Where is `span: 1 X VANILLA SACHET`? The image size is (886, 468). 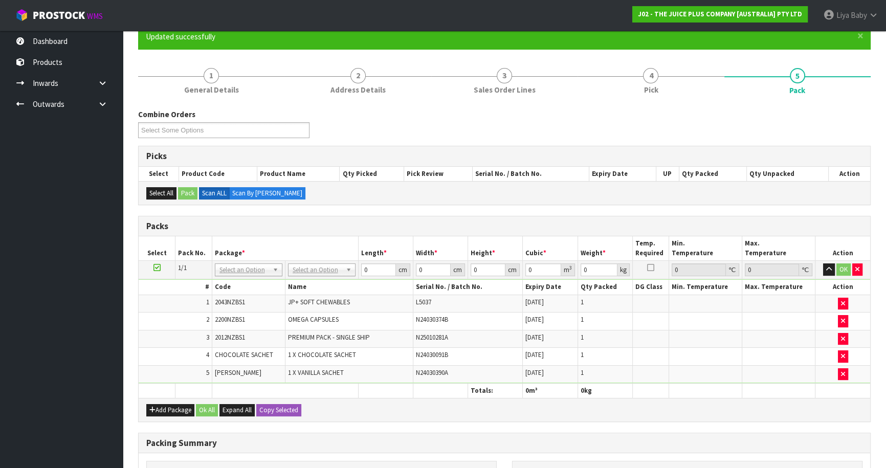 span: 1 X VANILLA SACHET is located at coordinates (315, 372).